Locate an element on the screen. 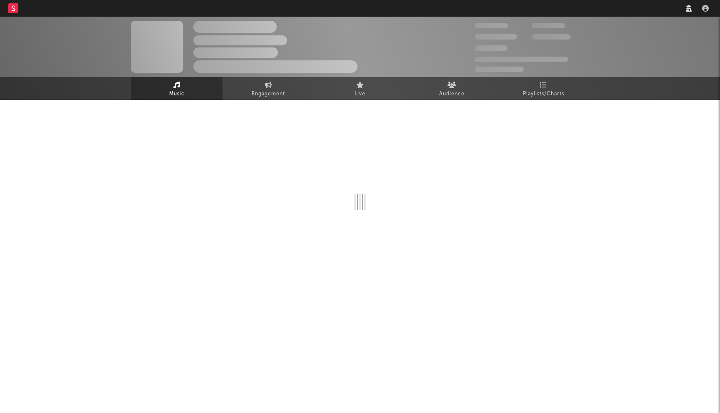  a: Playlists/Charts is located at coordinates (543, 88).